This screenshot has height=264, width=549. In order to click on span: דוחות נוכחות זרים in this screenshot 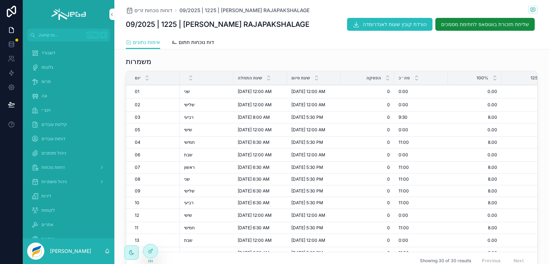, I will do `click(153, 10)`.